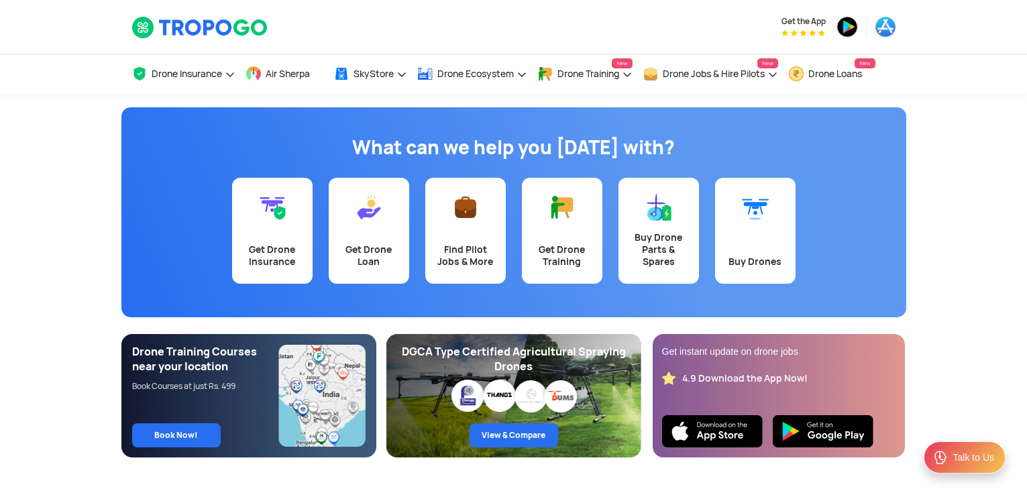  I want to click on span: Get the App, so click(803, 21).